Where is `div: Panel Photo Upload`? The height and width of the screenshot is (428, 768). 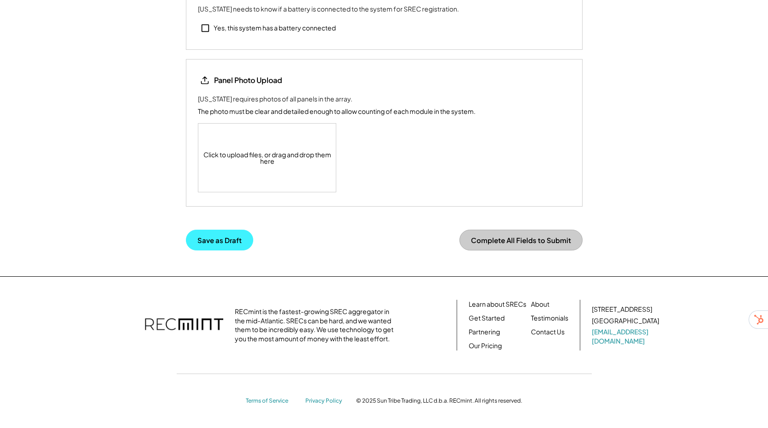 div: Panel Photo Upload is located at coordinates (248, 80).